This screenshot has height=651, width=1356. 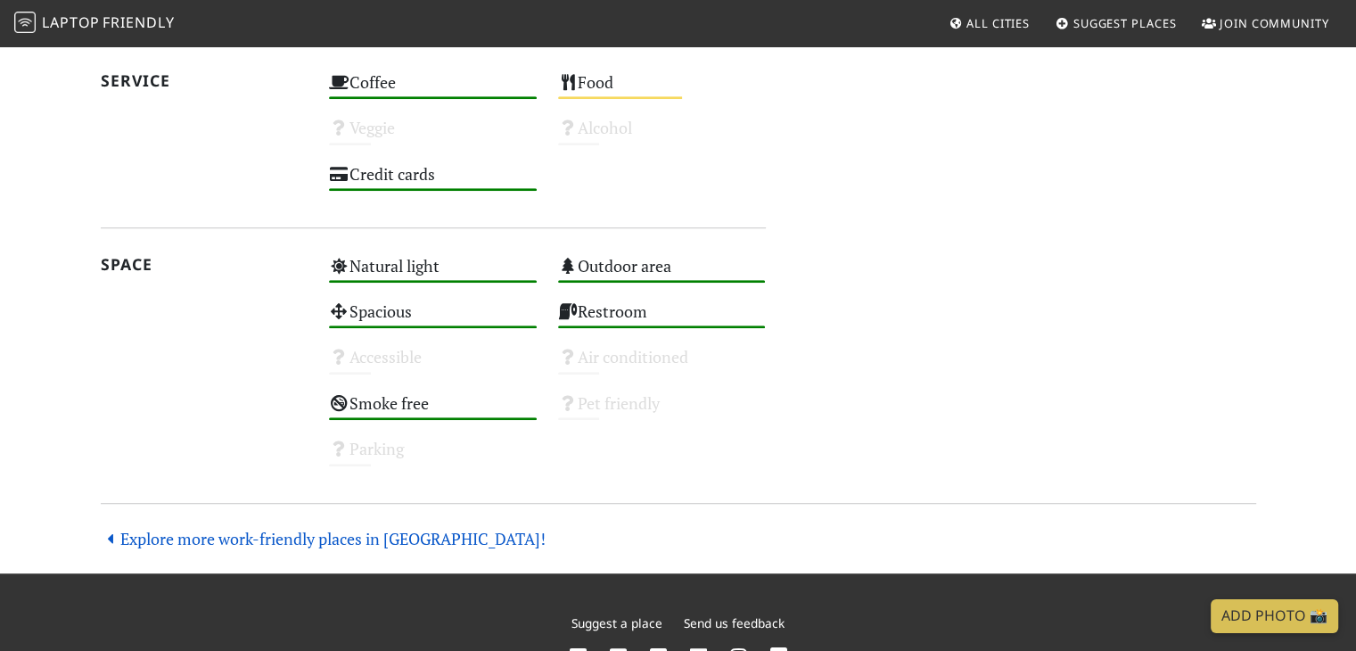 I want to click on div: Air conditioned, so click(x=662, y=365).